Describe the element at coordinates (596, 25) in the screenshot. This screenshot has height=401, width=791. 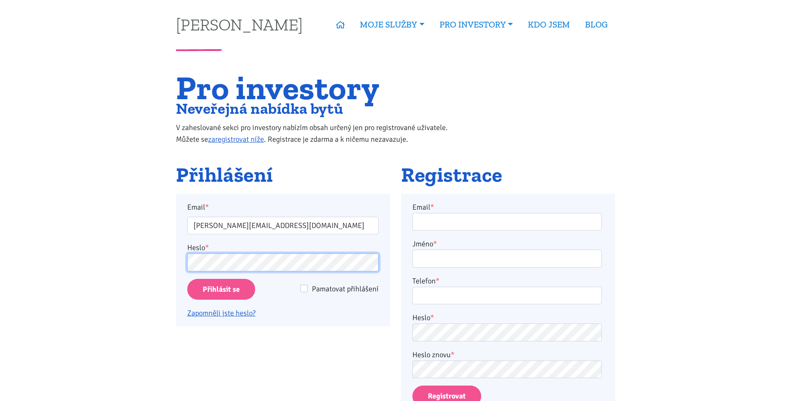
I see `a: BLOG` at that location.